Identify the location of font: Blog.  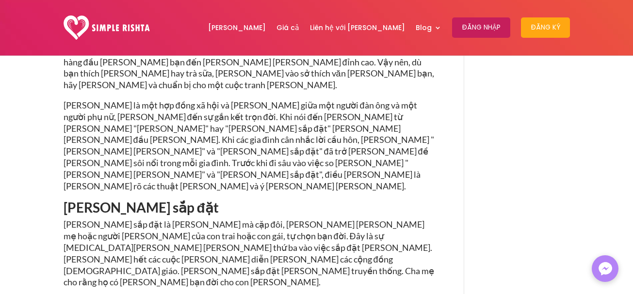
(423, 28).